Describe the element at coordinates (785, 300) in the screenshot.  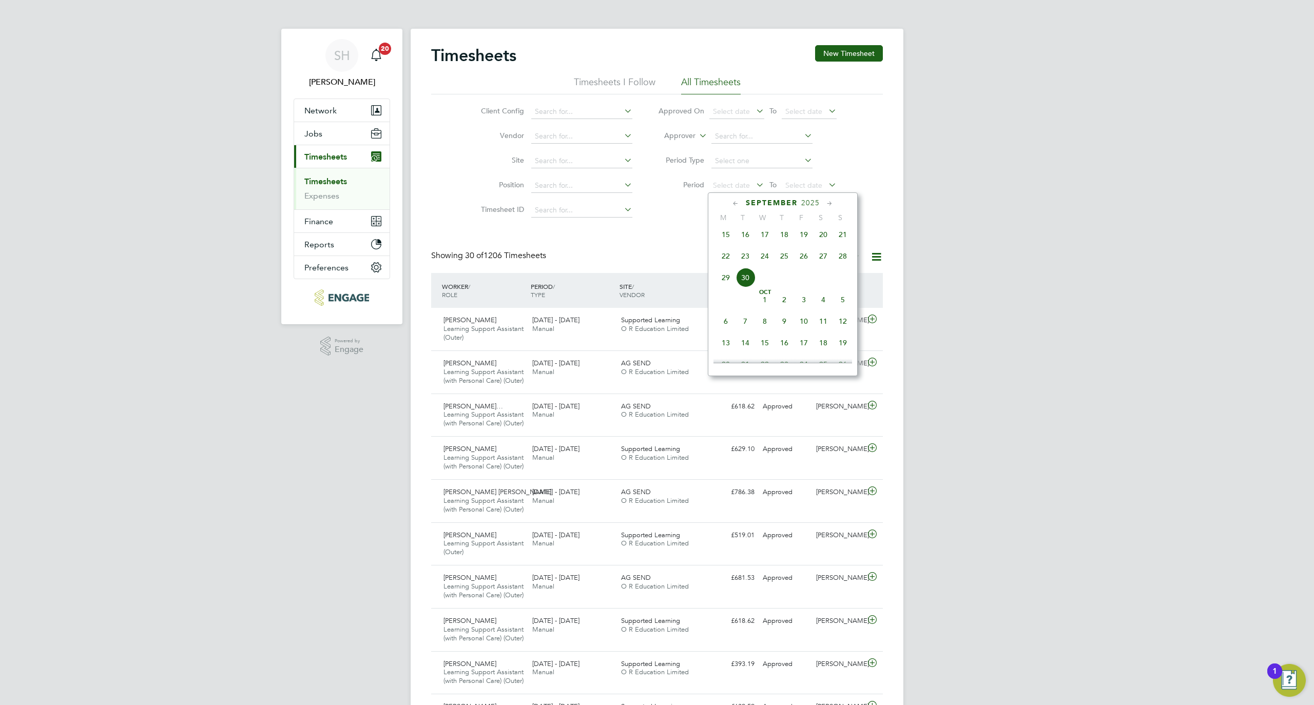
I see `span: 2` at that location.